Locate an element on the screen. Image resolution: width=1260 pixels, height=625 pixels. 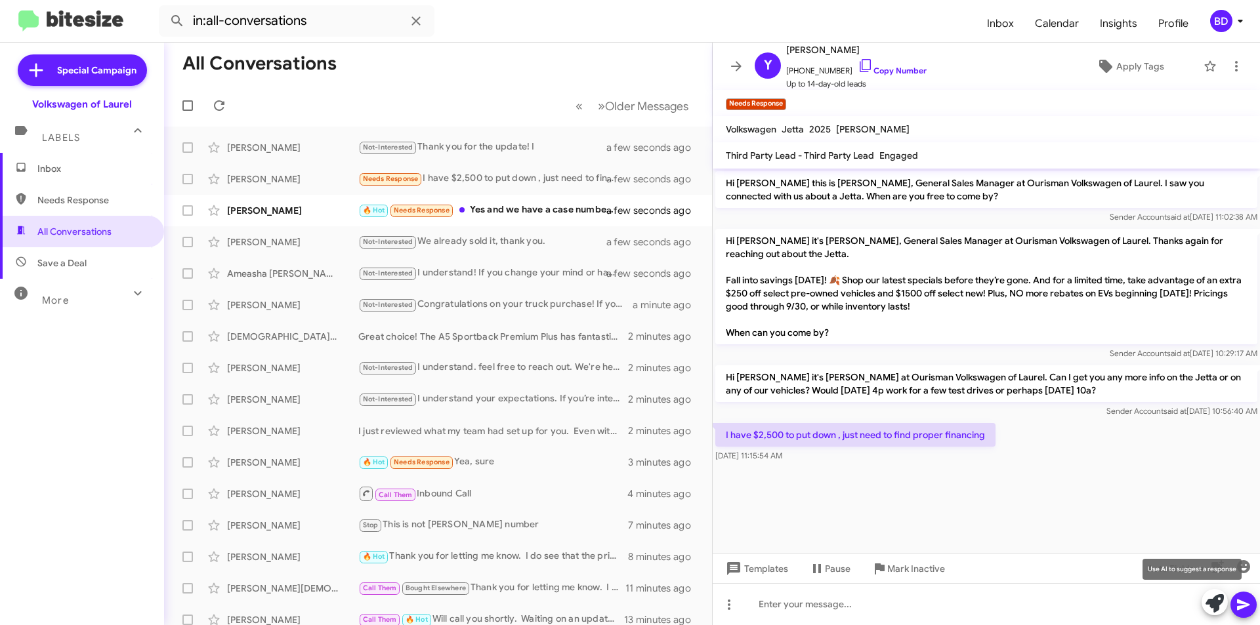
span: Labels is located at coordinates (61, 138).